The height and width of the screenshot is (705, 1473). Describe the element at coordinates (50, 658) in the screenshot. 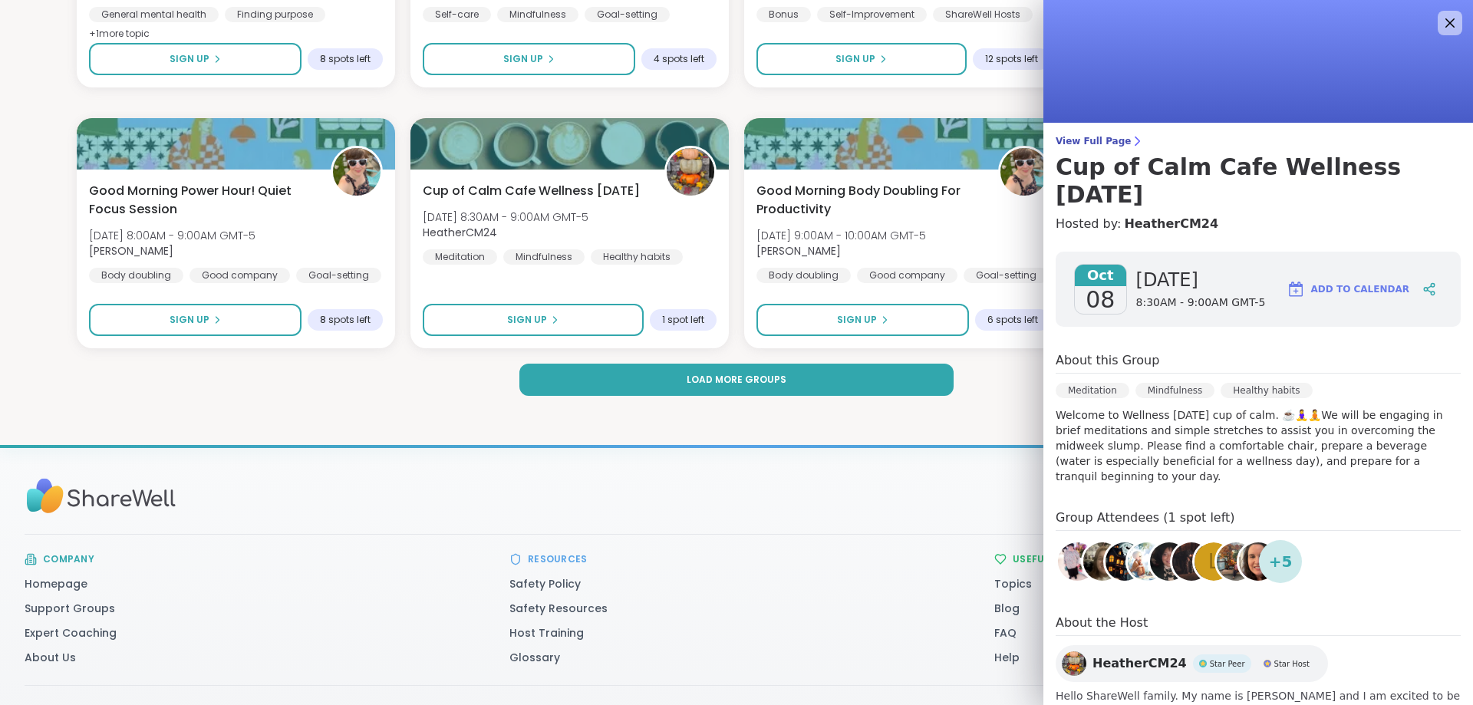

I see `a: About Us` at that location.